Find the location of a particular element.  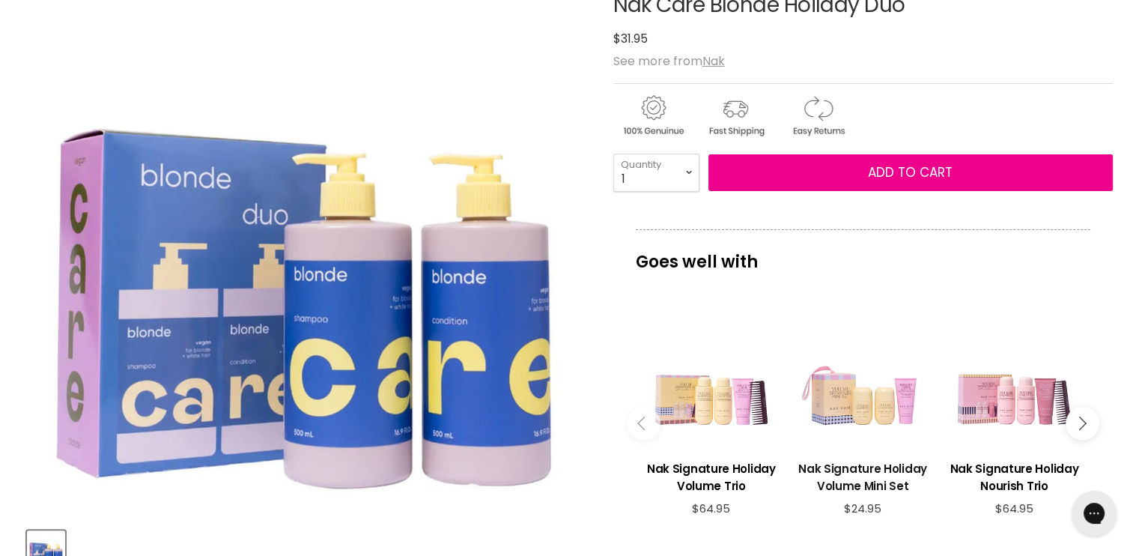

button: Add to cart is located at coordinates (911, 173).